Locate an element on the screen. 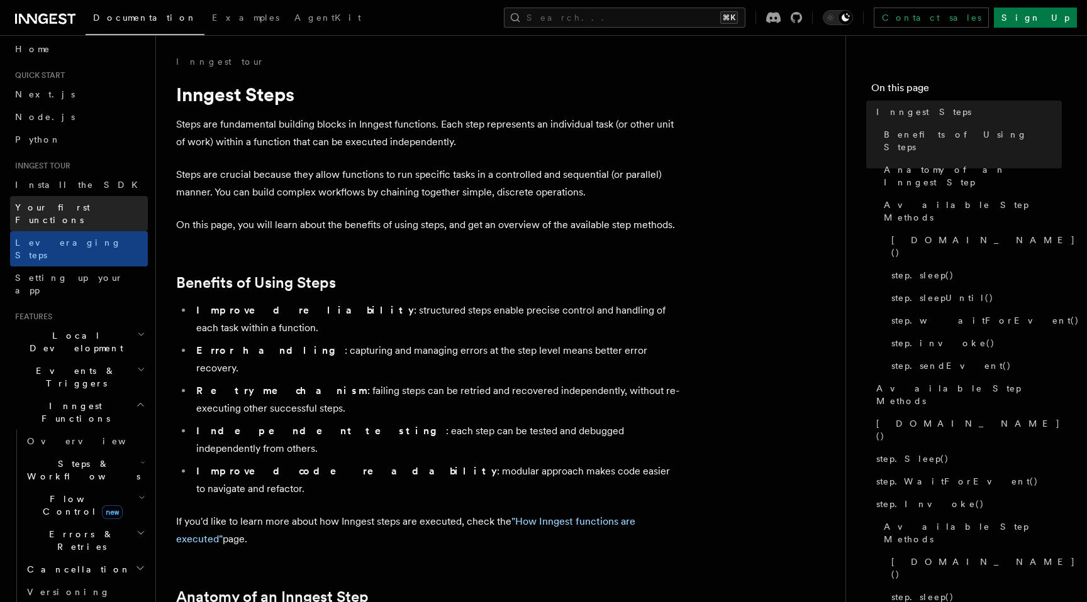 The image size is (1087, 602). span: step.WaitForEvent() is located at coordinates (957, 482).